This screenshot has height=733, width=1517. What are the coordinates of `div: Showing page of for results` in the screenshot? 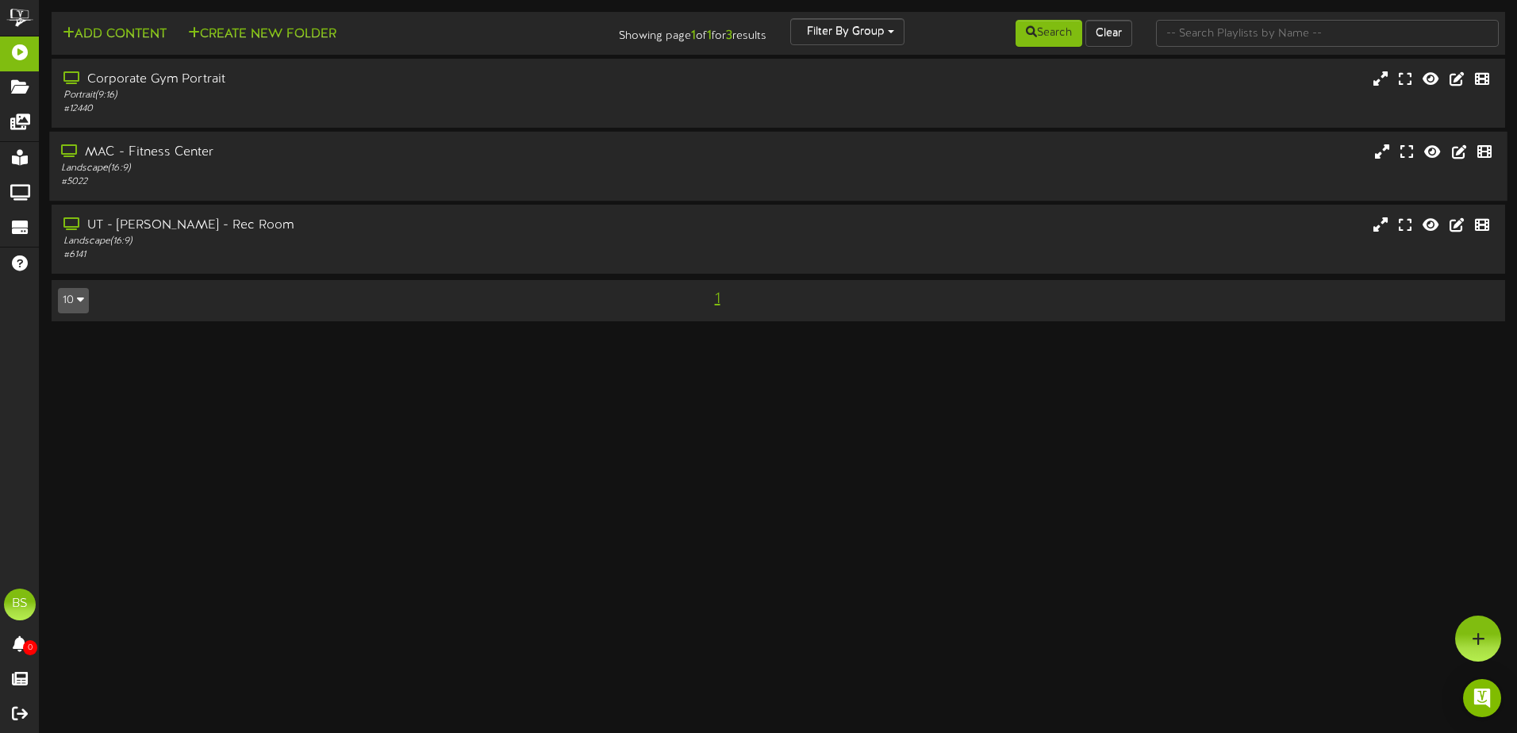 It's located at (656, 32).